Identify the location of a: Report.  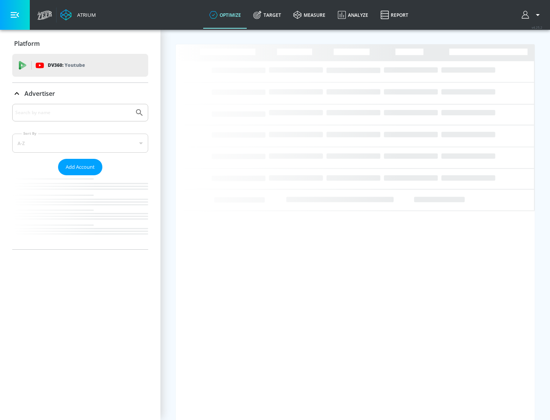
(394, 15).